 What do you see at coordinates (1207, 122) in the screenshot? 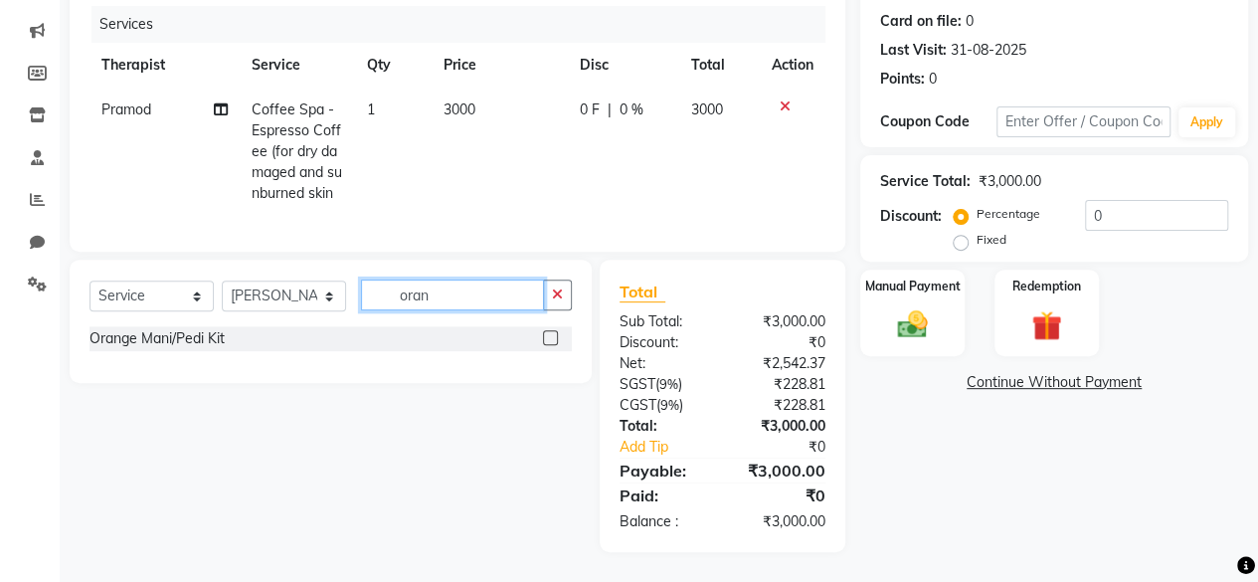
I see `button: Apply` at bounding box center [1207, 122].